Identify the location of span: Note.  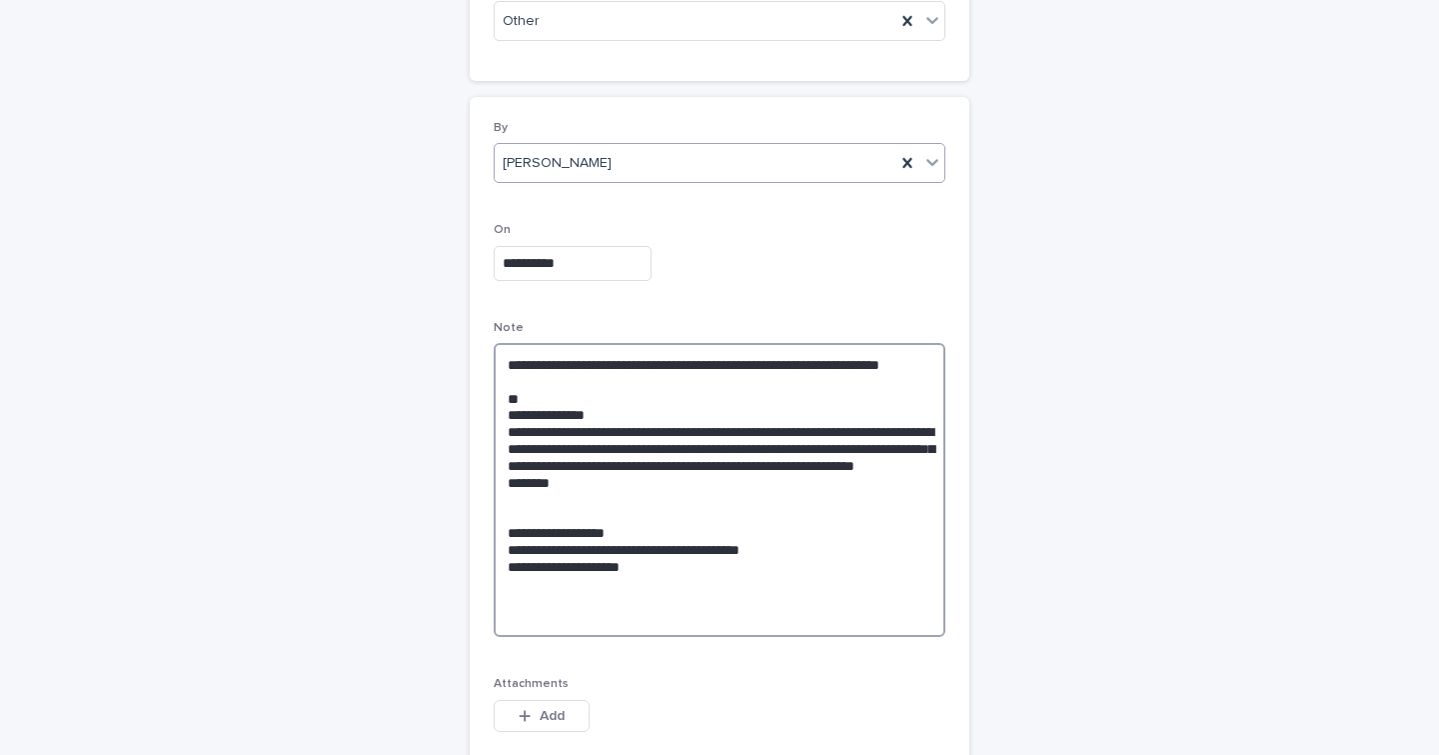
(509, 328).